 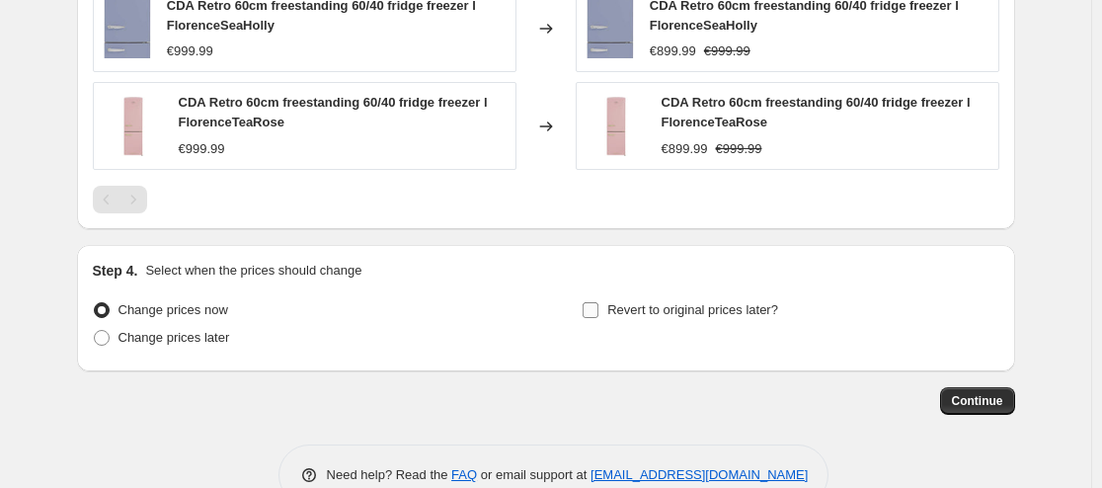 What do you see at coordinates (978, 401) in the screenshot?
I see `button: Continue` at bounding box center [978, 401].